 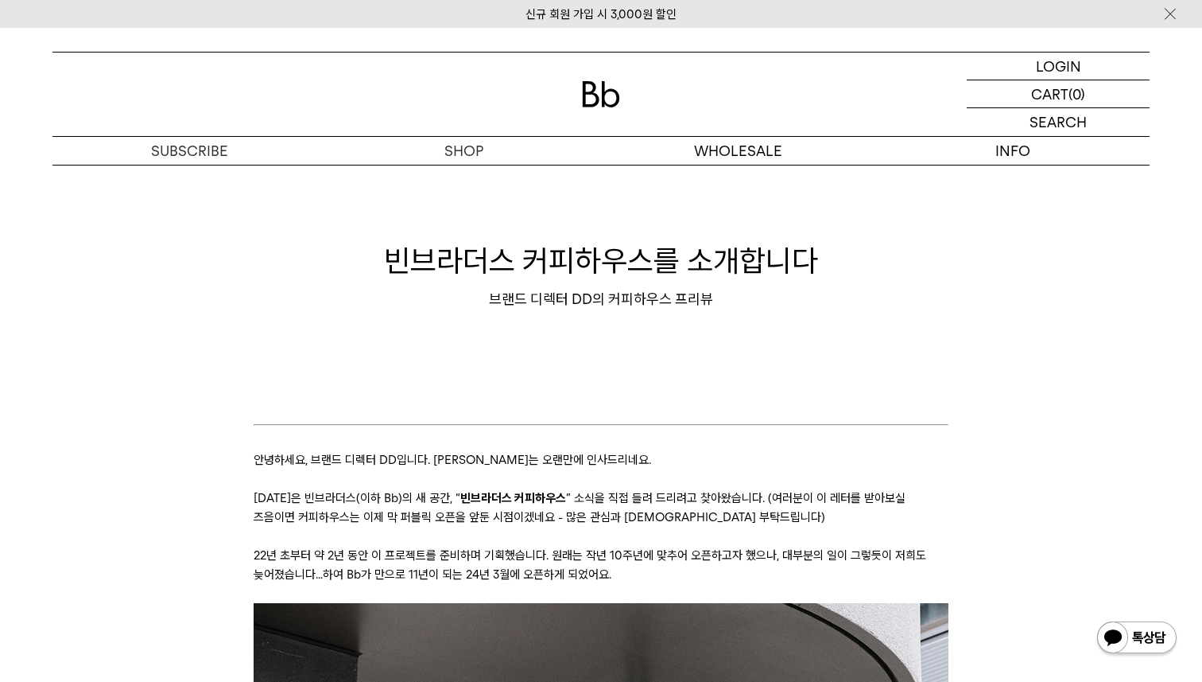 What do you see at coordinates (1050, 94) in the screenshot?
I see `p: CART` at bounding box center [1050, 94].